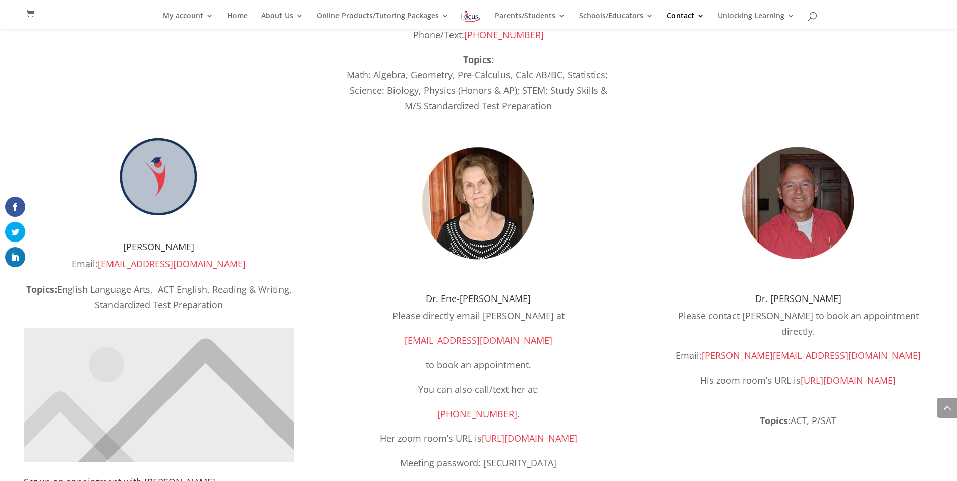 The height and width of the screenshot is (481, 957). What do you see at coordinates (798, 421) in the screenshot?
I see `div: ACT, P/SAT` at bounding box center [798, 421].